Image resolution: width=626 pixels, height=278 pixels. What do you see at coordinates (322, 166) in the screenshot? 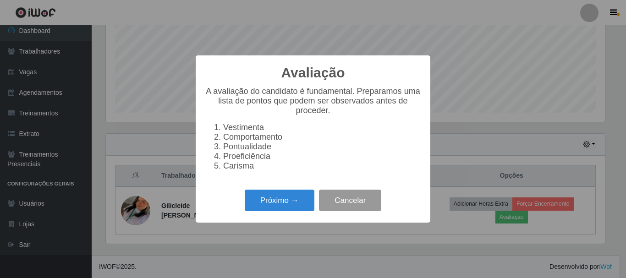
I see `li: Carisma` at bounding box center [322, 166].